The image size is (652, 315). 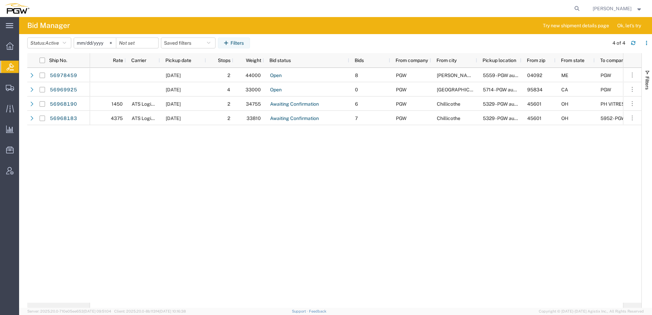 I want to click on span: Carrier, so click(x=139, y=60).